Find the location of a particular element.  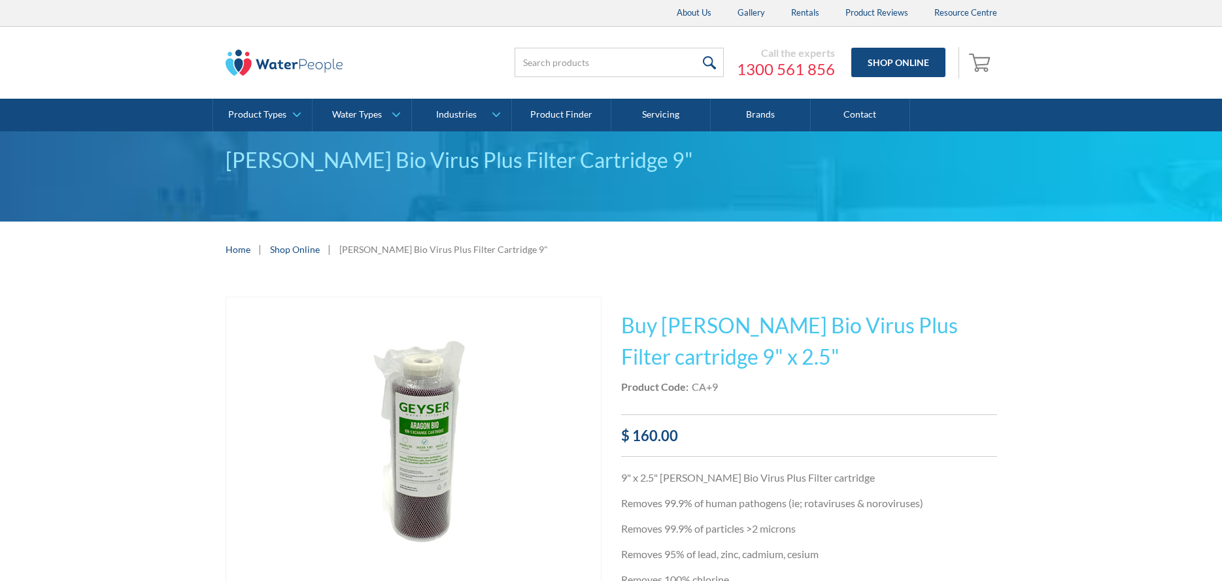

p: Removes 95% of lead, zinc, cadmium, cesium is located at coordinates (809, 555).